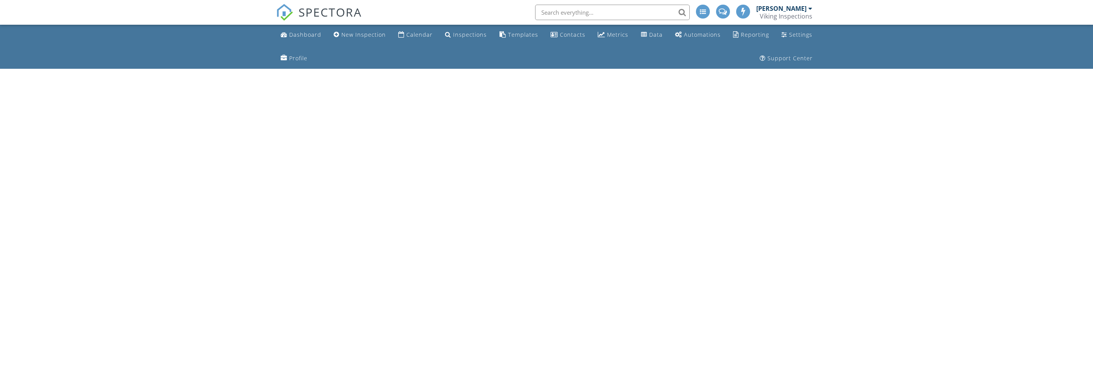  Describe the element at coordinates (617, 34) in the screenshot. I see `div: Metrics` at that location.